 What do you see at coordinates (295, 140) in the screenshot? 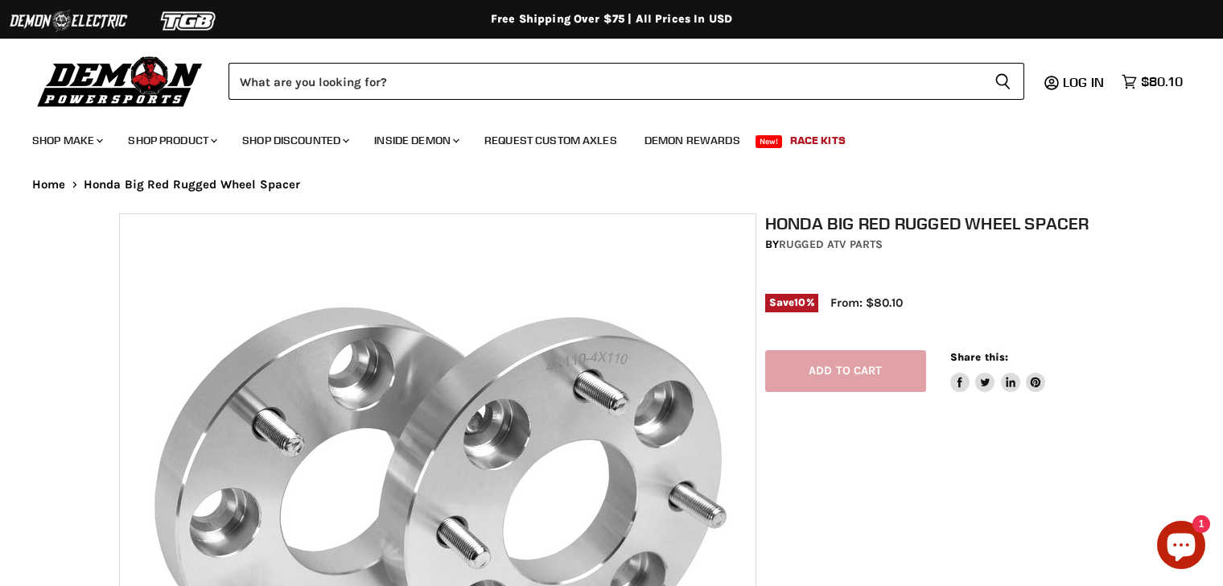
I see `a: Shop Discounted` at bounding box center [295, 140].